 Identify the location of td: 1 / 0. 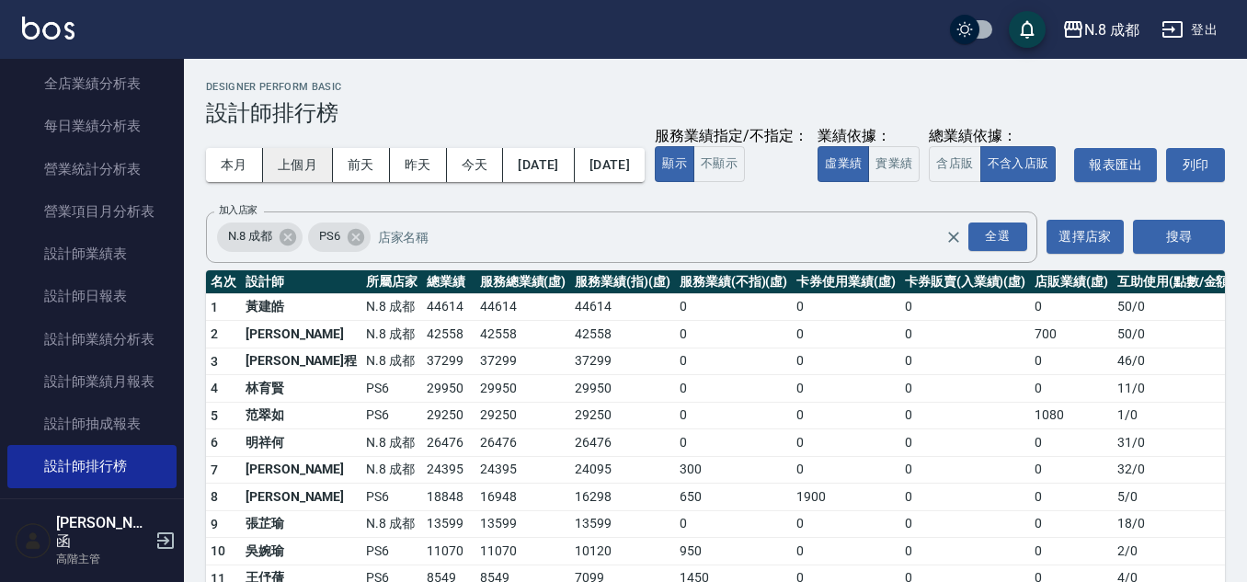
(1175, 416).